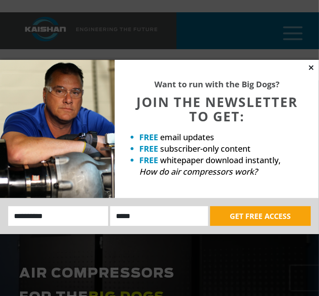 This screenshot has height=296, width=319. What do you see at coordinates (205, 148) in the screenshot?
I see `span: subscriber-only content` at bounding box center [205, 148].